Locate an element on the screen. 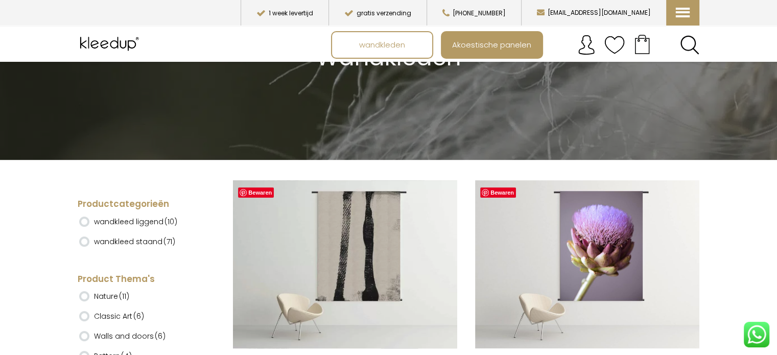  h4: Product Thema's is located at coordinates (139, 279).